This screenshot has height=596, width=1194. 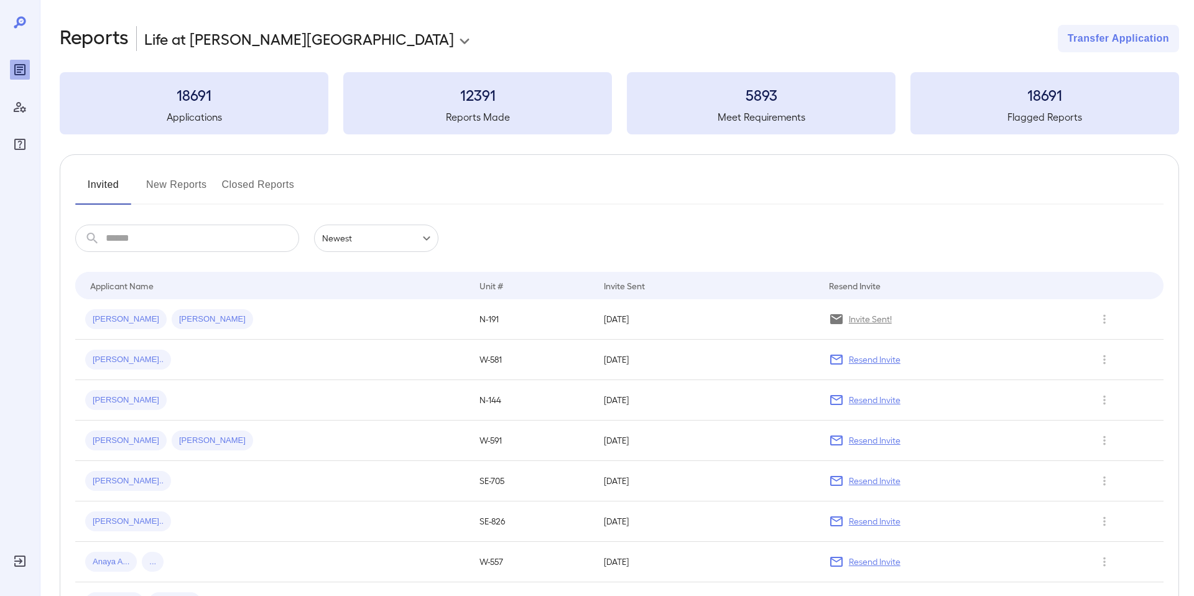 I want to click on div: FAQ, so click(x=20, y=144).